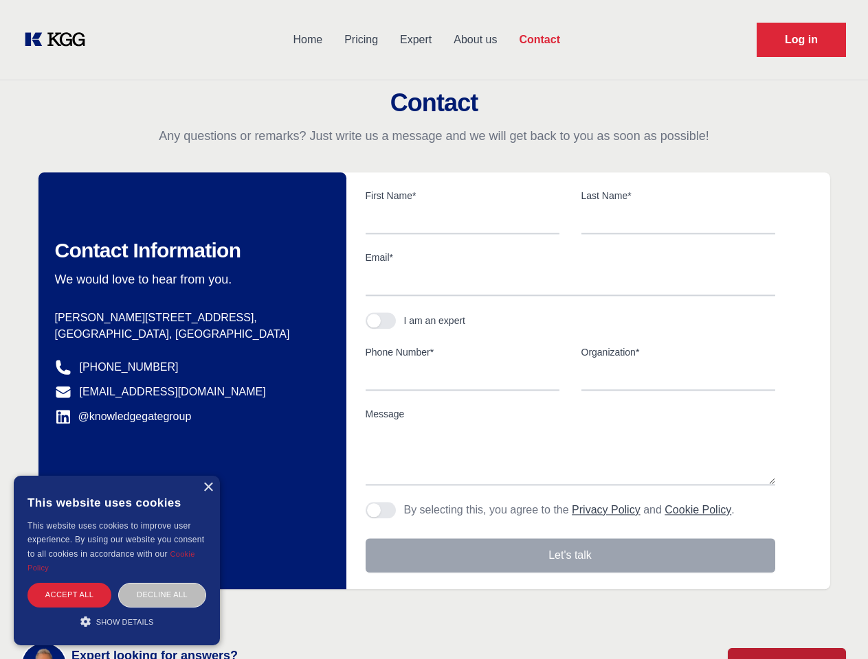 Image resolution: width=868 pixels, height=659 pixels. What do you see at coordinates (190, 251) in the screenshot?
I see `h2: Contact Information` at bounding box center [190, 251].